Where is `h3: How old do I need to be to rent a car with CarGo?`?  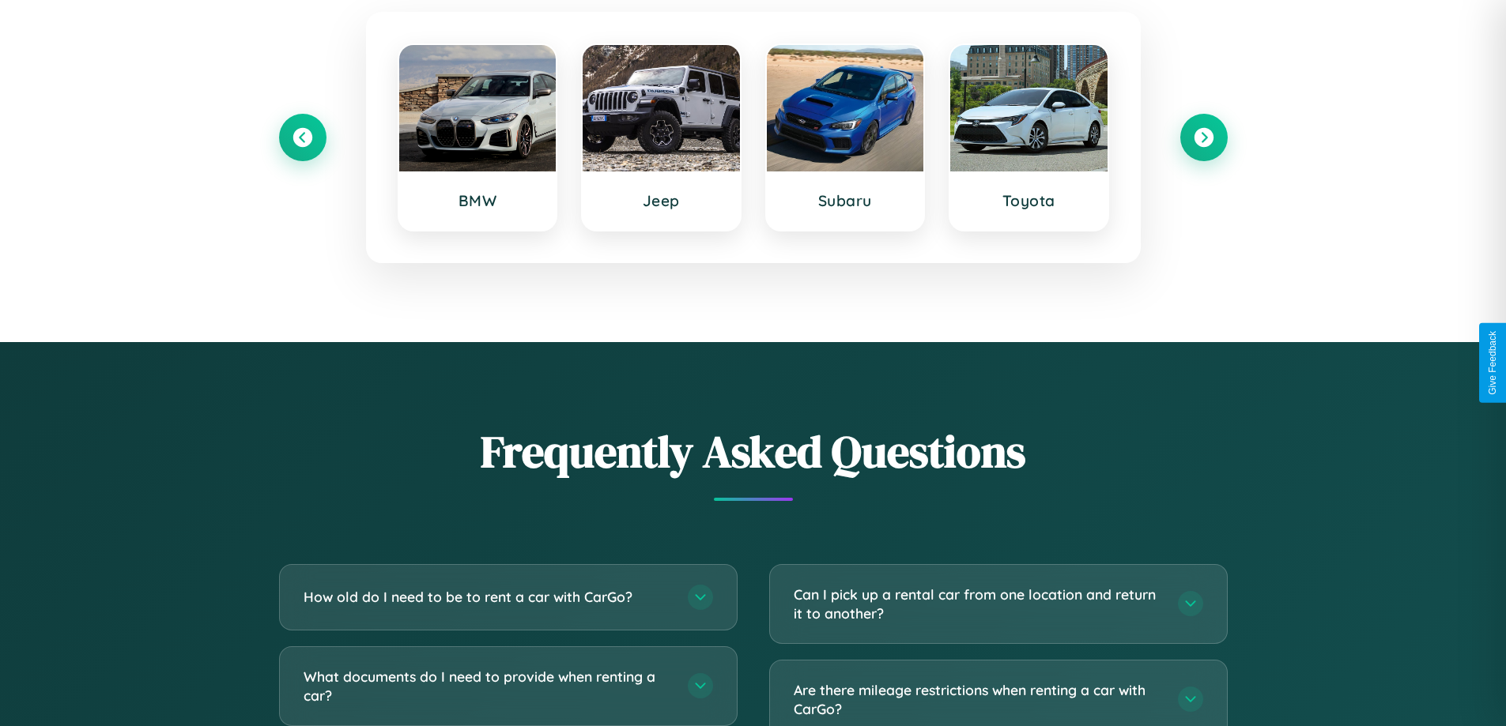 h3: How old do I need to be to rent a car with CarGo? is located at coordinates (488, 597).